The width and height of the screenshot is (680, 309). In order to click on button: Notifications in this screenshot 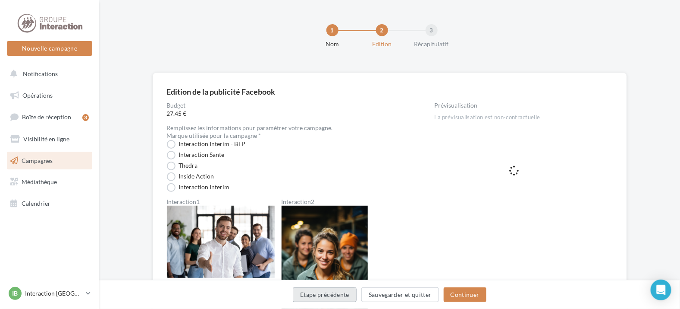, I will do `click(48, 74)`.